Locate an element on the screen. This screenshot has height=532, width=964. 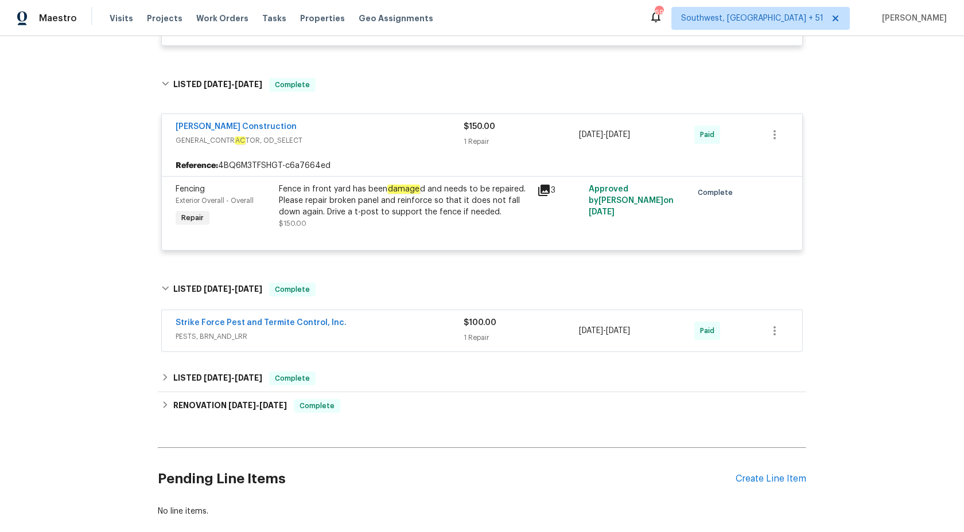
span: Repair is located at coordinates (192, 218).